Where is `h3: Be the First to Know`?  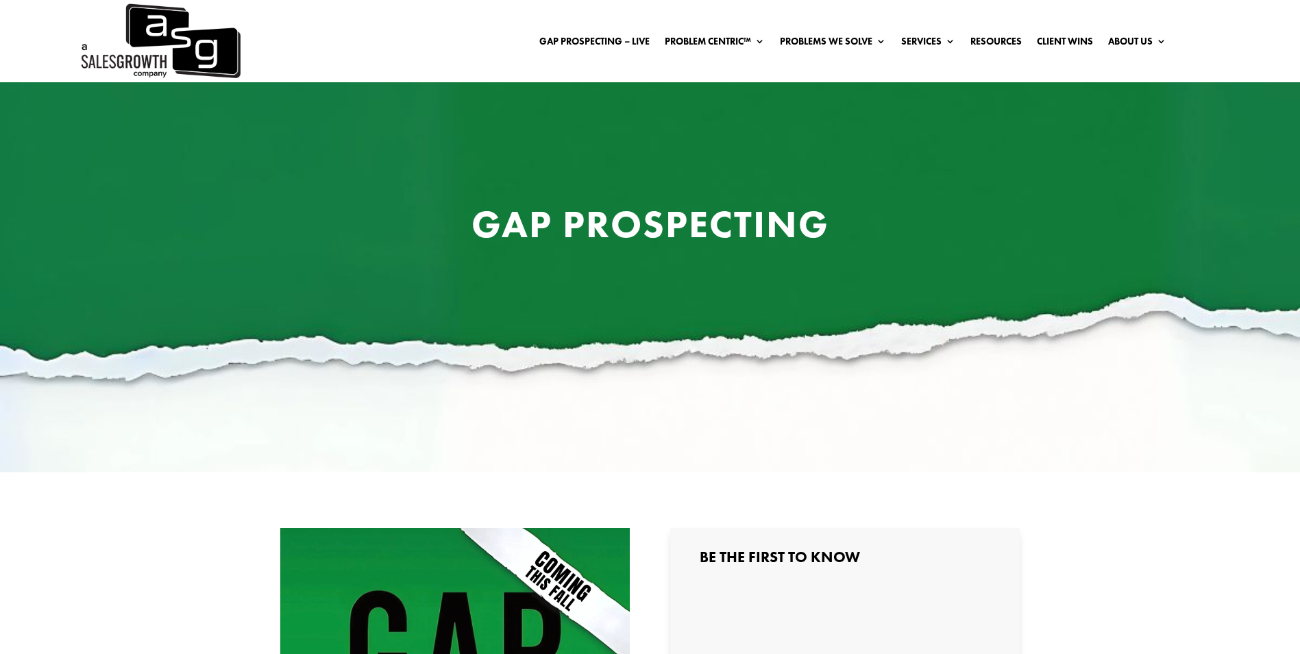 h3: Be the First to Know is located at coordinates (845, 561).